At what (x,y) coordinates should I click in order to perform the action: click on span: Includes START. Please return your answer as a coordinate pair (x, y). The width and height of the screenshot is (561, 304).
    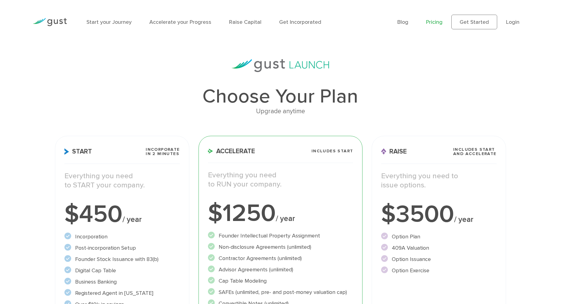
    Looking at the image, I should click on (332, 151).